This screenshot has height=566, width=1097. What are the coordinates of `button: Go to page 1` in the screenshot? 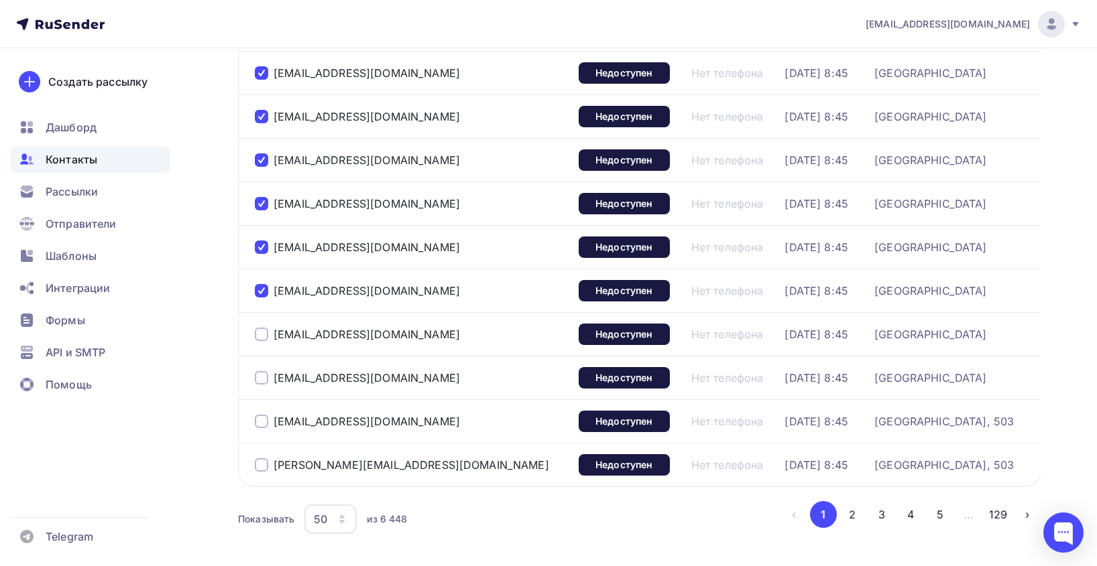 It's located at (823, 515).